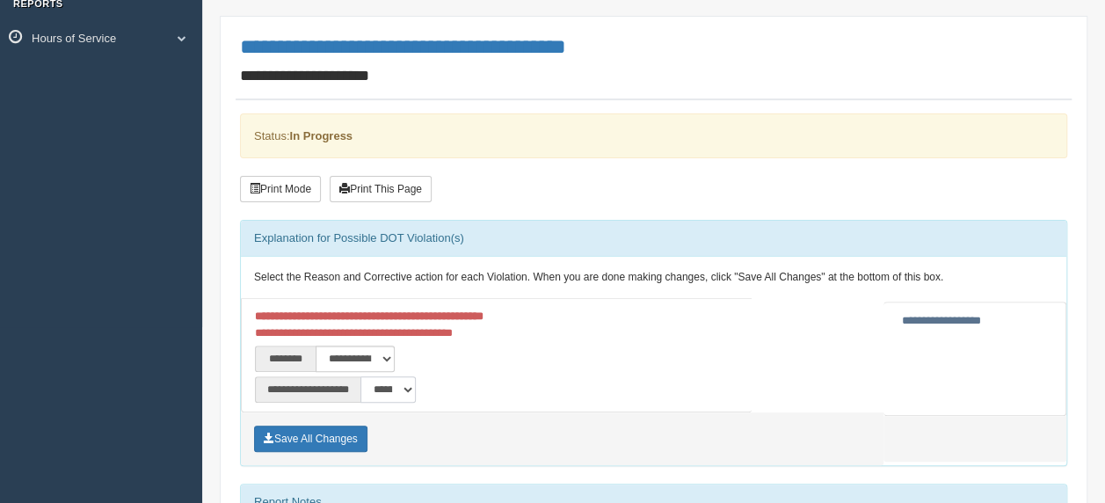 Image resolution: width=1105 pixels, height=503 pixels. What do you see at coordinates (653, 278) in the screenshot?
I see `div: Select the Reason and Corrective action for each Violation. When you are done making changes, cli...` at bounding box center [653, 278].